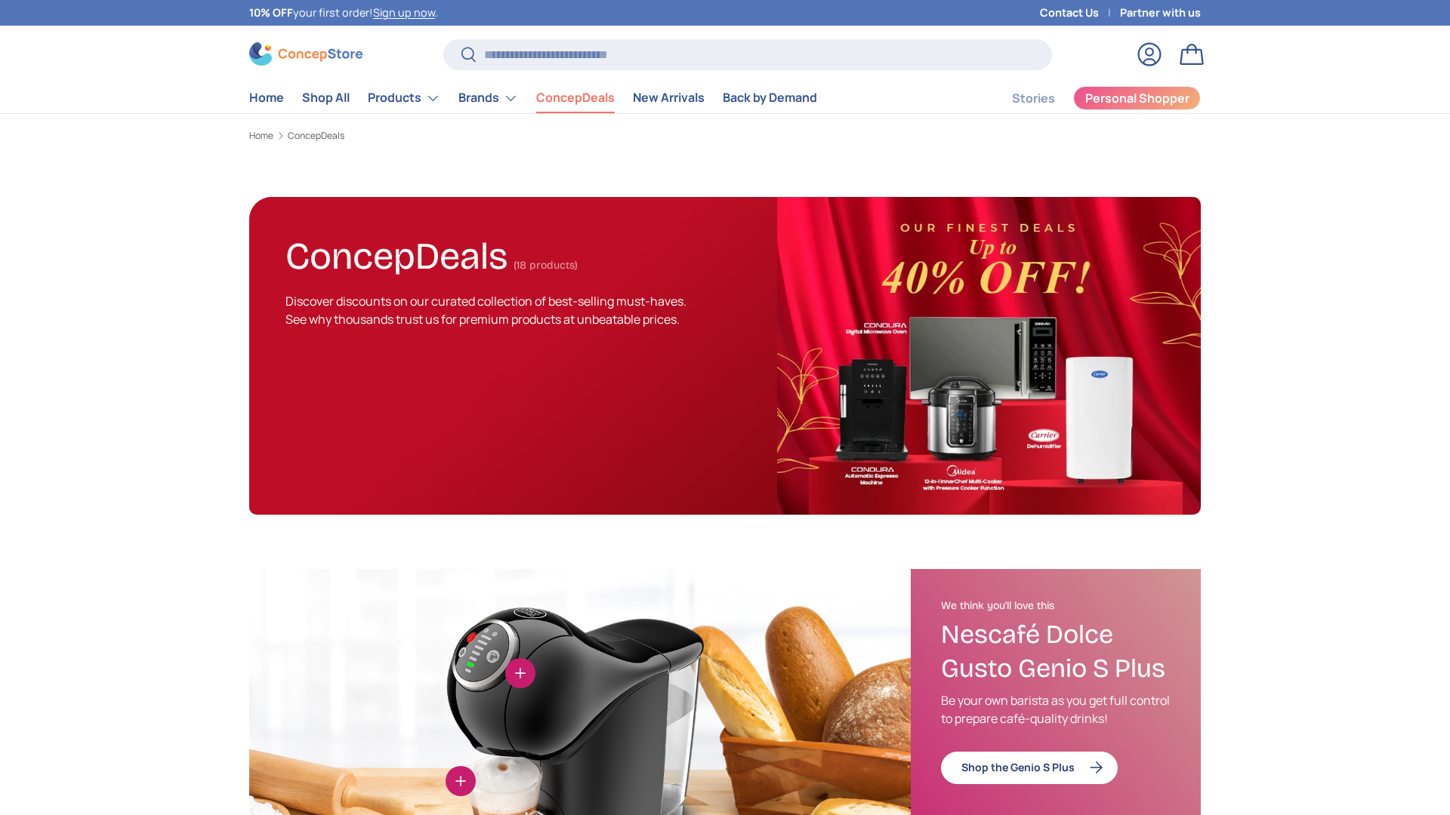 The width and height of the screenshot is (1450, 815). Describe the element at coordinates (668, 97) in the screenshot. I see `a: New Arrivals` at that location.